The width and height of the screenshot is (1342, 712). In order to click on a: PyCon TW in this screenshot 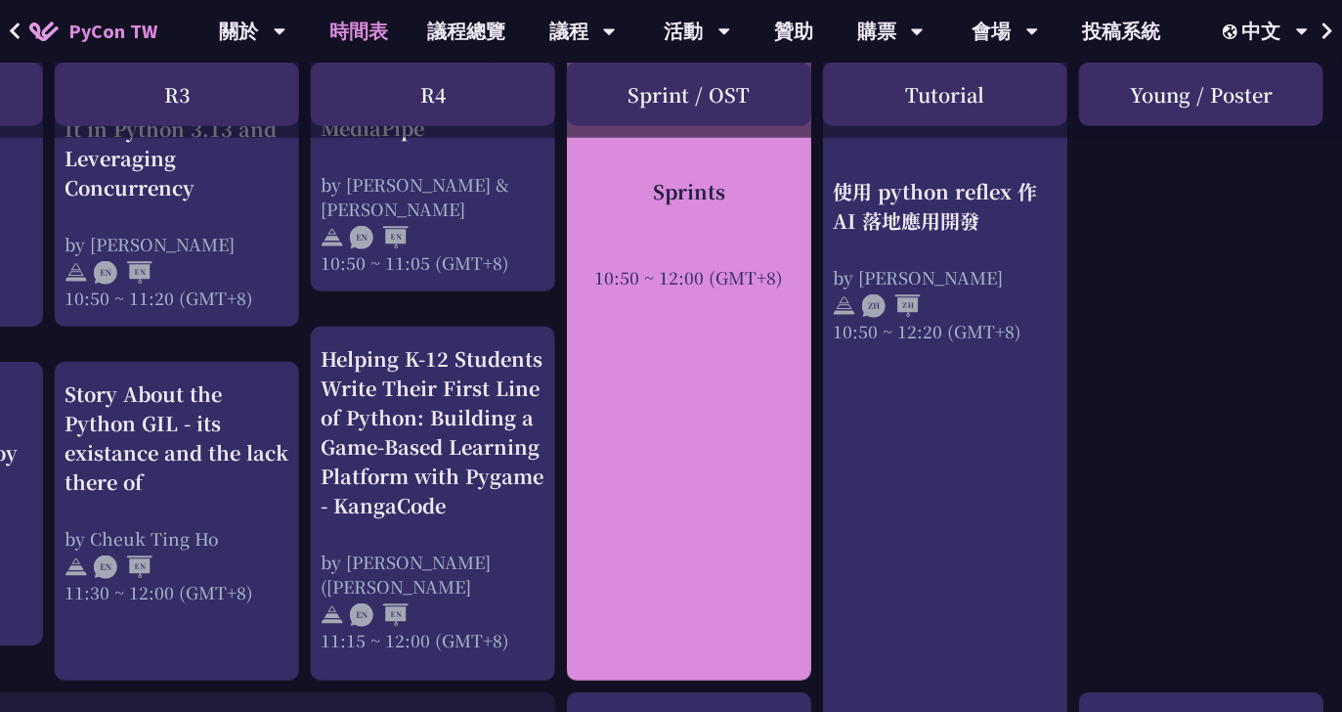, I will do `click(93, 31)`.